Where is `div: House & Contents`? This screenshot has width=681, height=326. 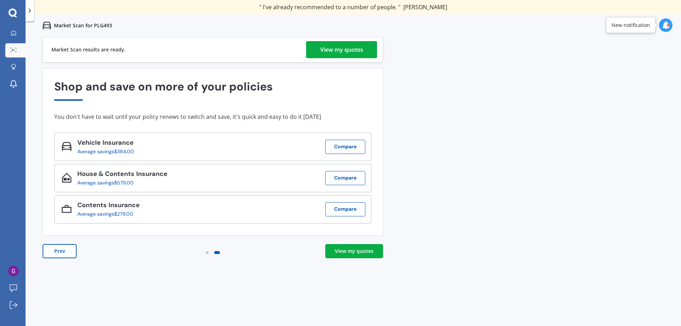 div: House & Contents is located at coordinates (122, 175).